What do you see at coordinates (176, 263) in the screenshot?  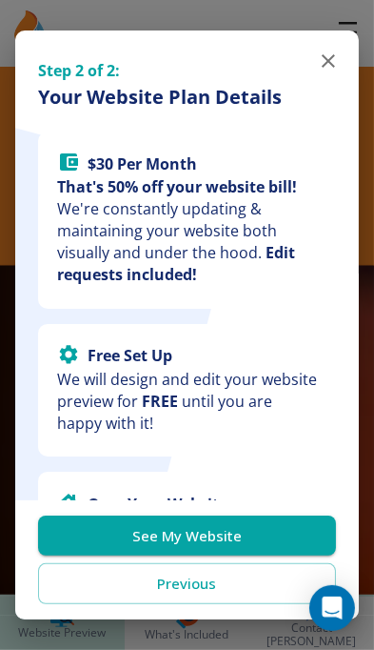 I see `strong: Edit requests included!` at bounding box center [176, 263].